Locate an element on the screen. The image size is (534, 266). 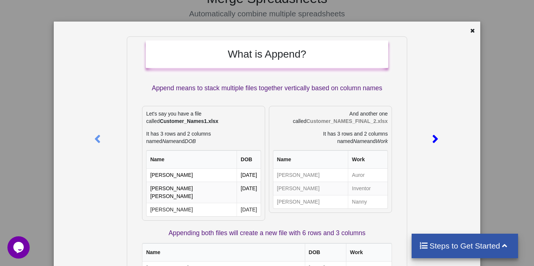
i: DOB is located at coordinates (190, 141).